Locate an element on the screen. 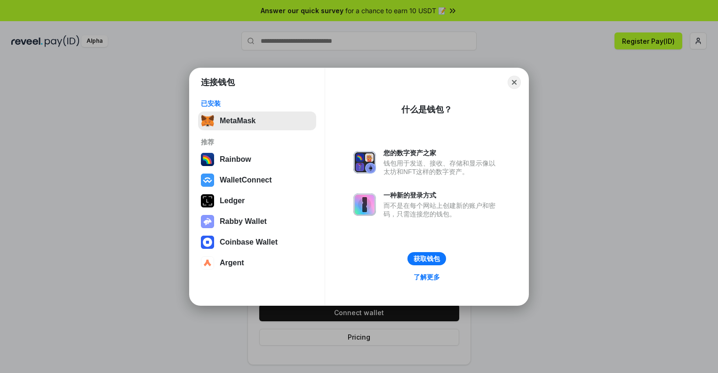 Image resolution: width=718 pixels, height=373 pixels. div: 您的数字资产之家 is located at coordinates (442, 153).